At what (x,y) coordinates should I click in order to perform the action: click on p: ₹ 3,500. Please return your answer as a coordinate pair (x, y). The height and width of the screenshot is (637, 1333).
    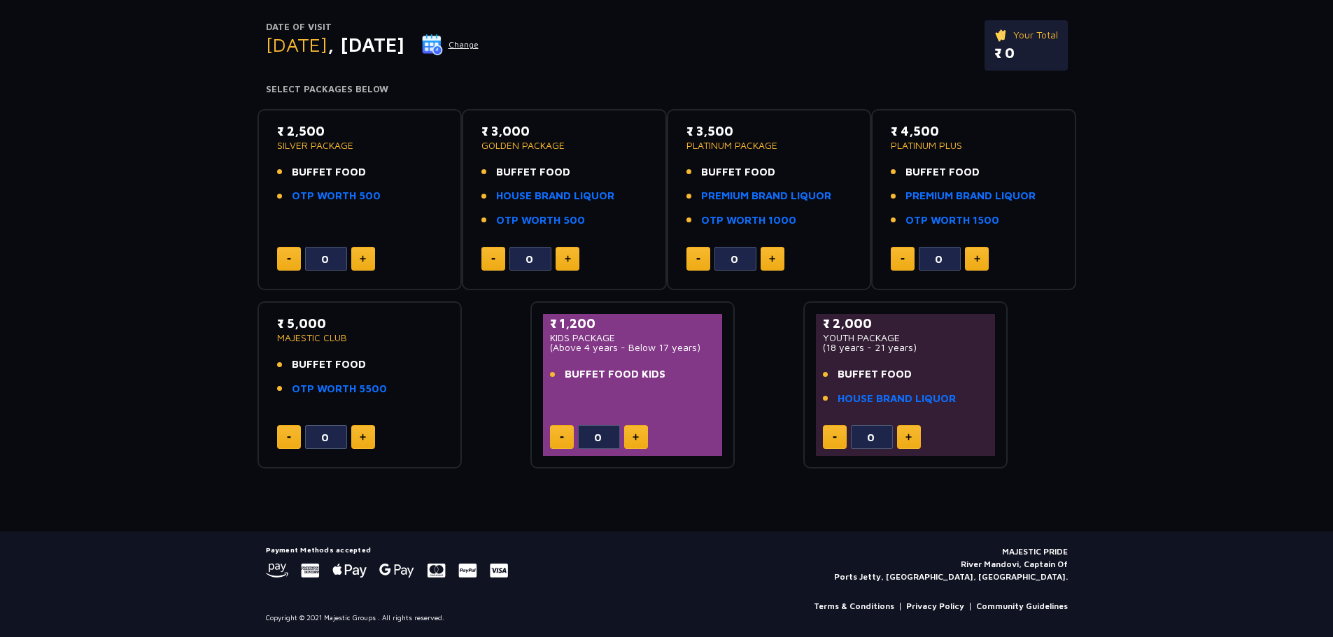
    Looking at the image, I should click on (769, 131).